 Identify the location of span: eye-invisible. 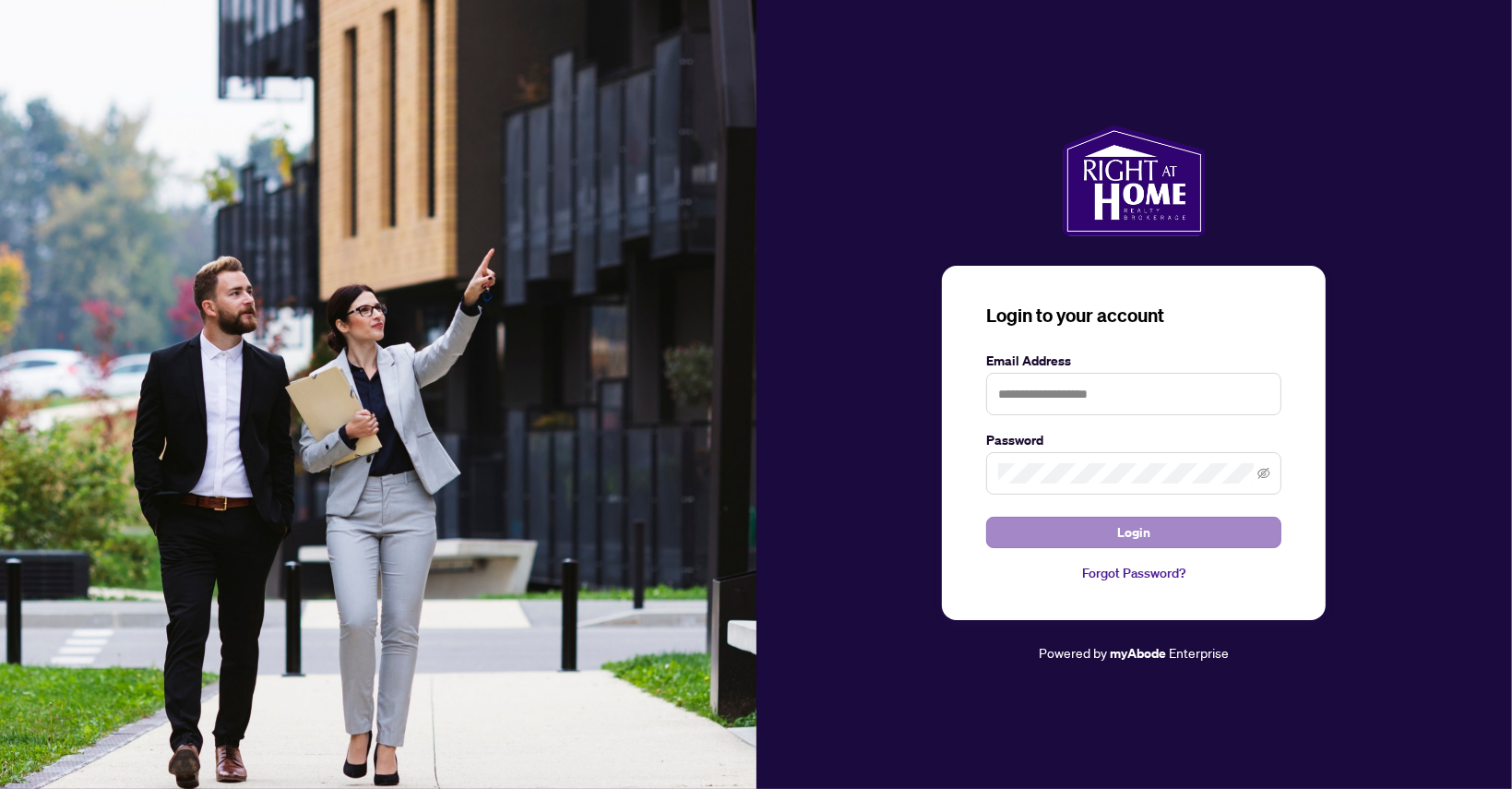
(1264, 473).